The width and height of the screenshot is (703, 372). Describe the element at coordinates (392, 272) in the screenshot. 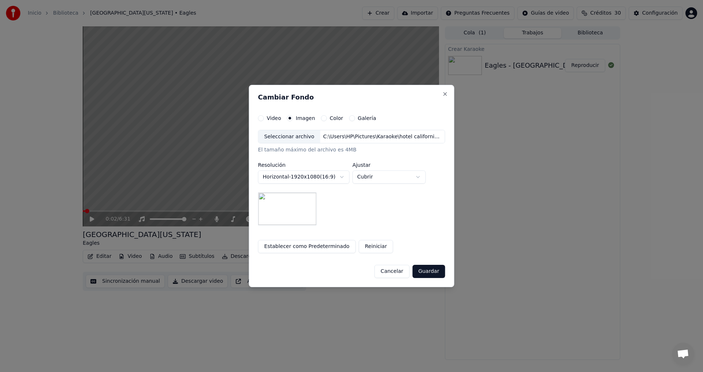

I see `button: Cancelar` at that location.